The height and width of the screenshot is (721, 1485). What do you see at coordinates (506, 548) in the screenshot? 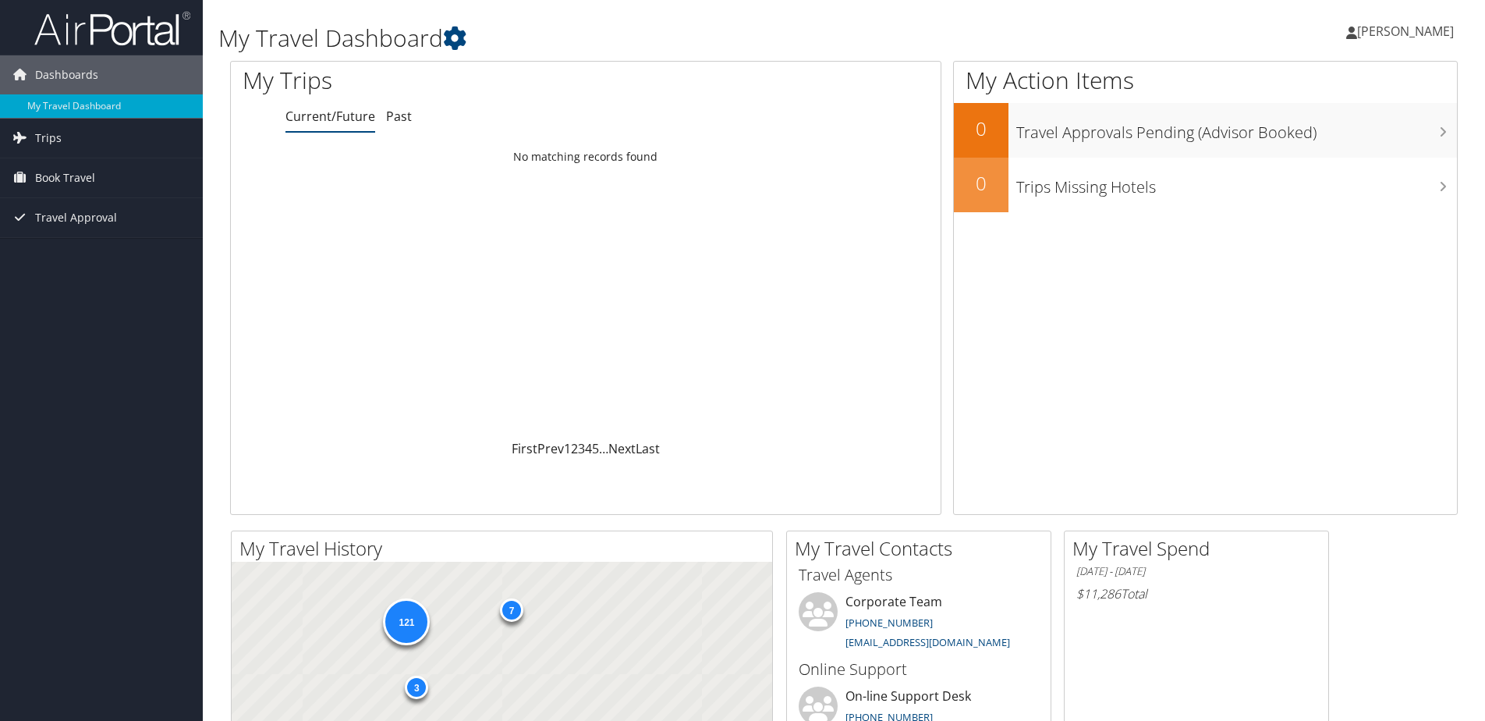
I see `h2: My Travel History` at bounding box center [506, 548].